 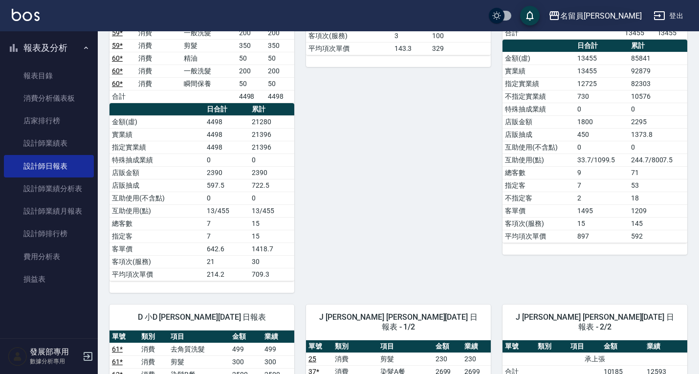 What do you see at coordinates (49, 211) in the screenshot?
I see `a: 設計師業績月報表` at bounding box center [49, 211].